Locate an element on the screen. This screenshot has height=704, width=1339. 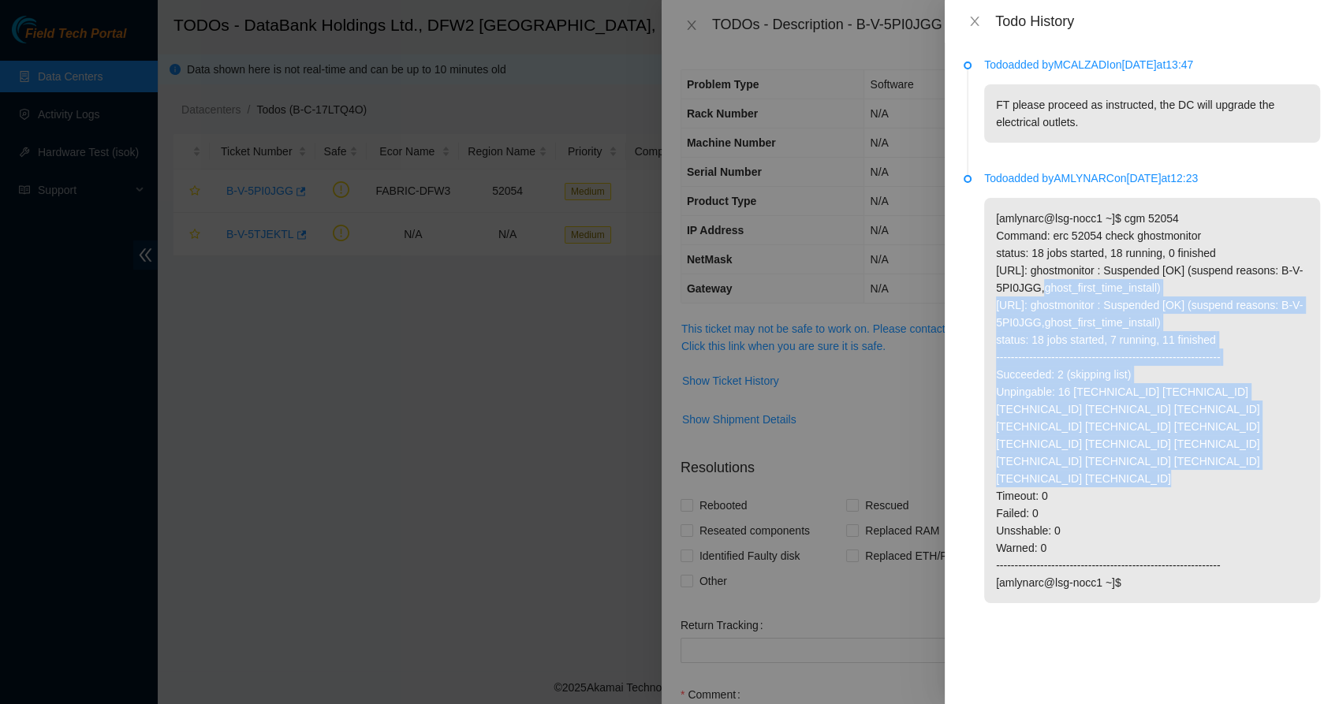
button: Close is located at coordinates (975, 21).